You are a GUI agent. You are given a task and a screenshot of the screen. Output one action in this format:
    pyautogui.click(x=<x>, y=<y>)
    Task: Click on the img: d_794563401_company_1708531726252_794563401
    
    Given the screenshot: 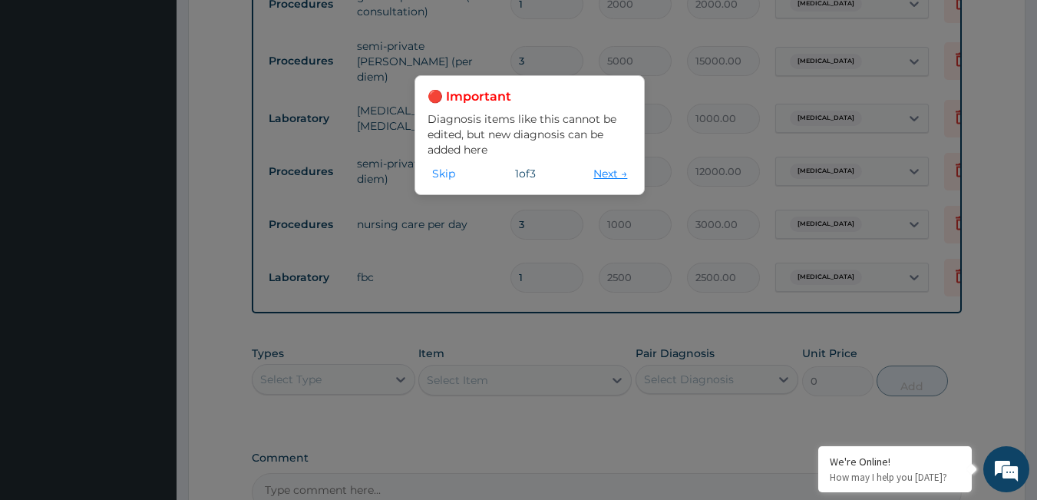 What is the action you would take?
    pyautogui.click(x=45, y=96)
    